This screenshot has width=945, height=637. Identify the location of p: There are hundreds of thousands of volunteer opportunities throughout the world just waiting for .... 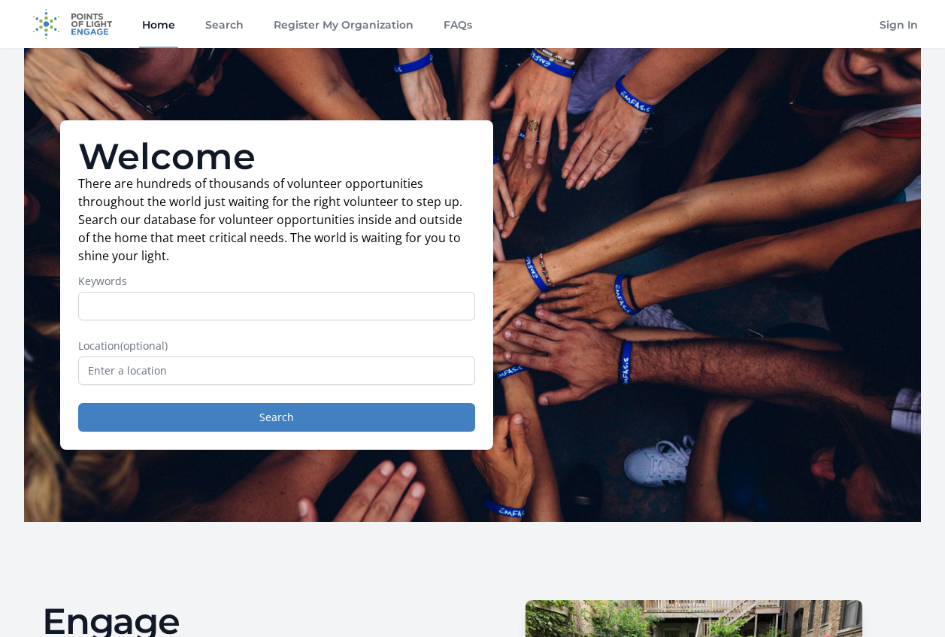
(277, 219).